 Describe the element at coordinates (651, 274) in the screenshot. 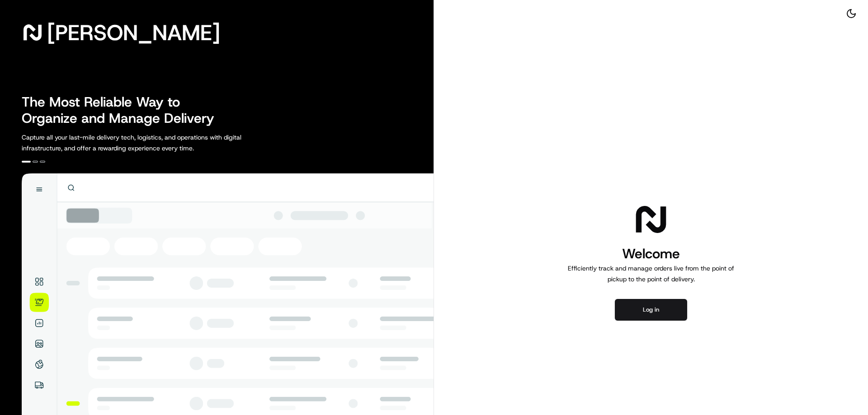

I see `p: Efficiently track and manage orders live from the point of pickup to the point of delivery.` at that location.